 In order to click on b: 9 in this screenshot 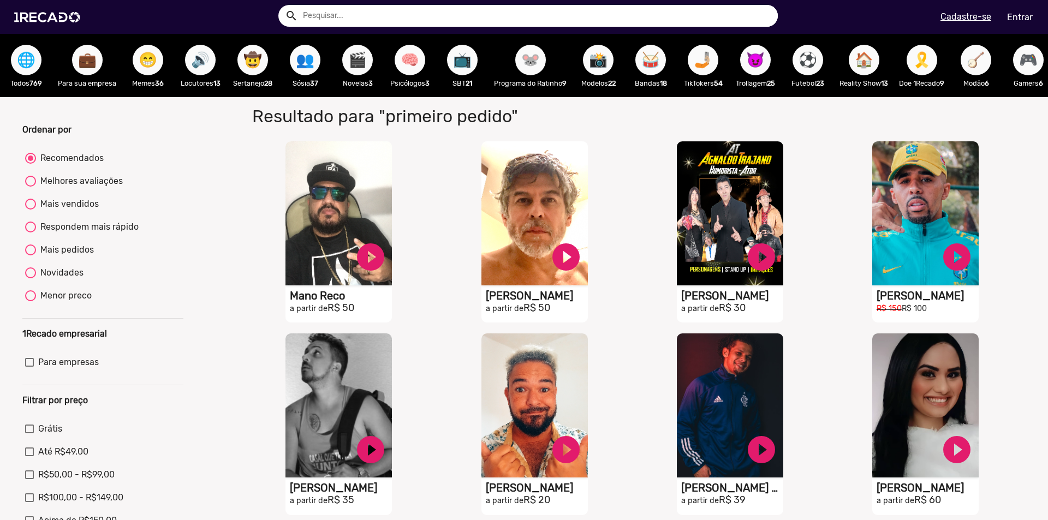, I will do `click(565, 83)`.